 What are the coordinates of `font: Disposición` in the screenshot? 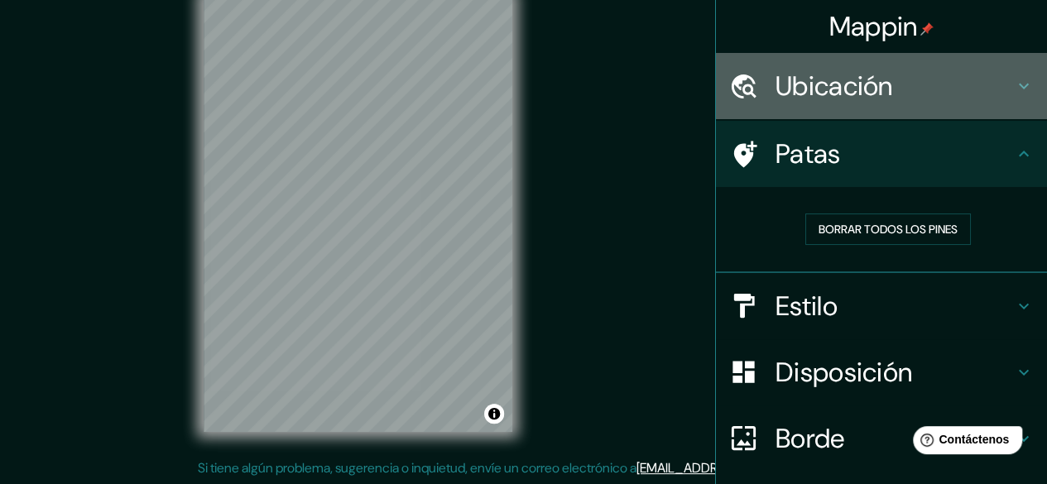 It's located at (844, 373).